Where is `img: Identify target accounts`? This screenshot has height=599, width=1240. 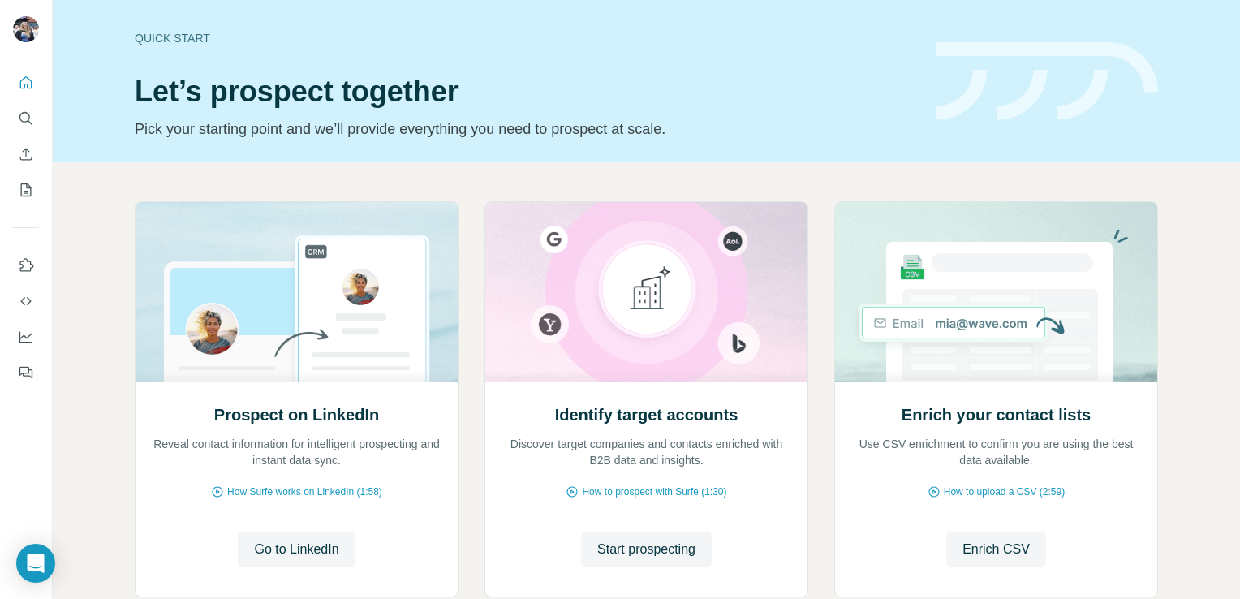
img: Identify target accounts is located at coordinates (646, 292).